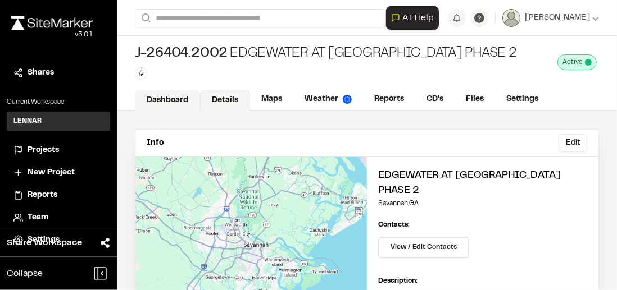  I want to click on span: Active, so click(573, 62).